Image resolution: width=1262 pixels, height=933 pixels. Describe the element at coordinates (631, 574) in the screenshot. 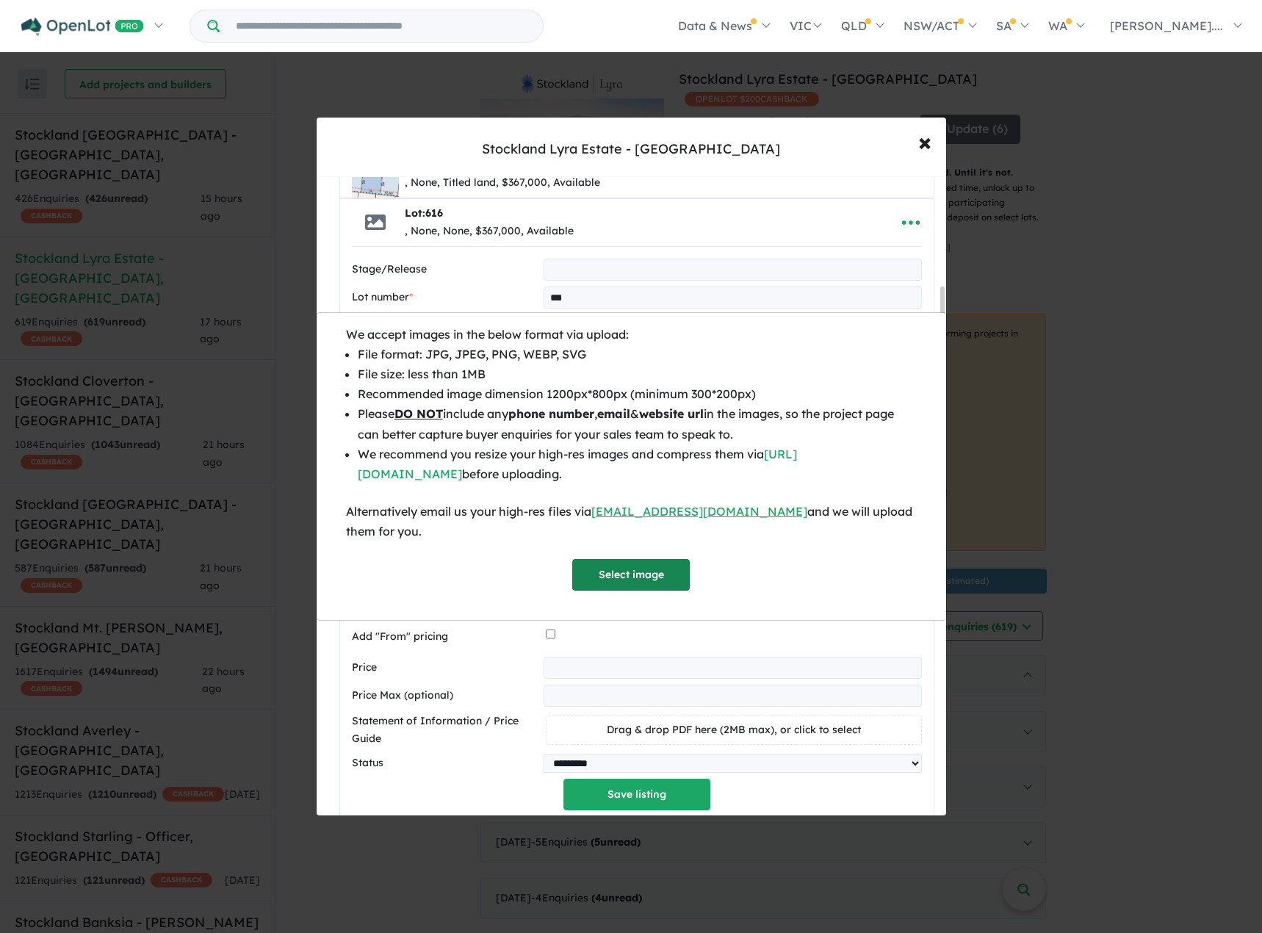

I see `button: Select image` at that location.